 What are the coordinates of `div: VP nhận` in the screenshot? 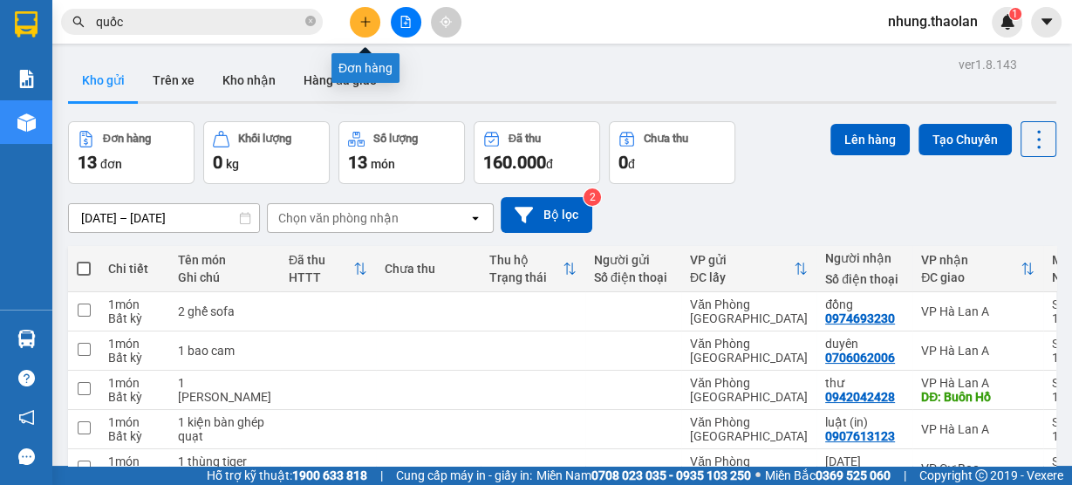 It's located at (971, 260).